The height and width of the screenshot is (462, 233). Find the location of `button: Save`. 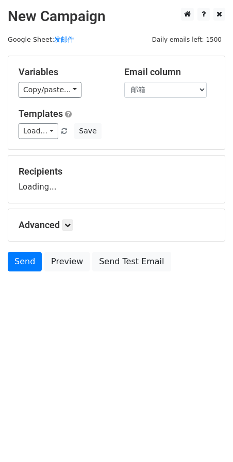

button: Save is located at coordinates (88, 131).